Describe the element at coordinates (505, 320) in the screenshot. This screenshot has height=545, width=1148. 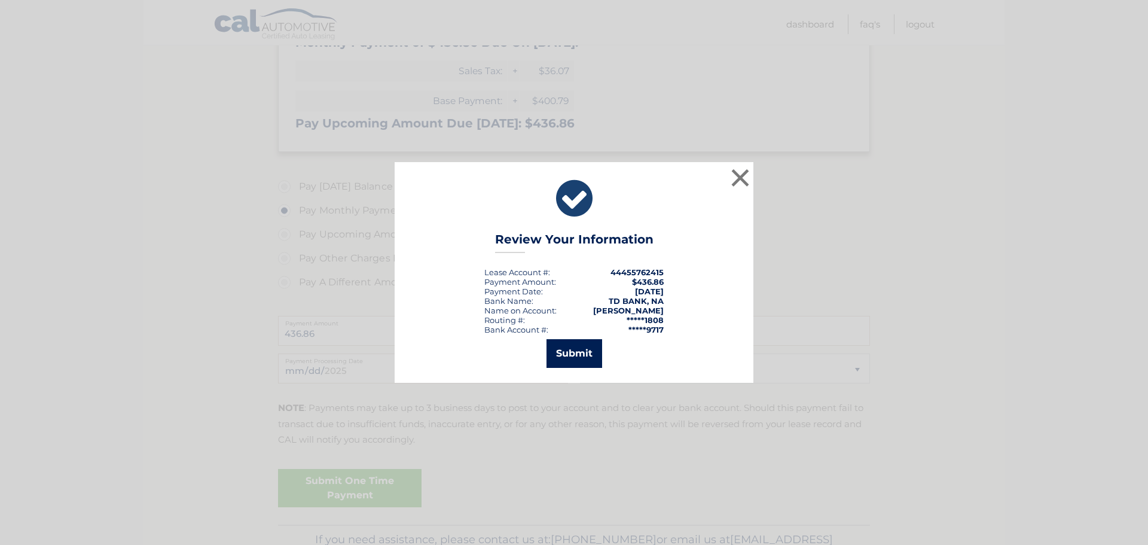
I see `div: Routing #:` at that location.